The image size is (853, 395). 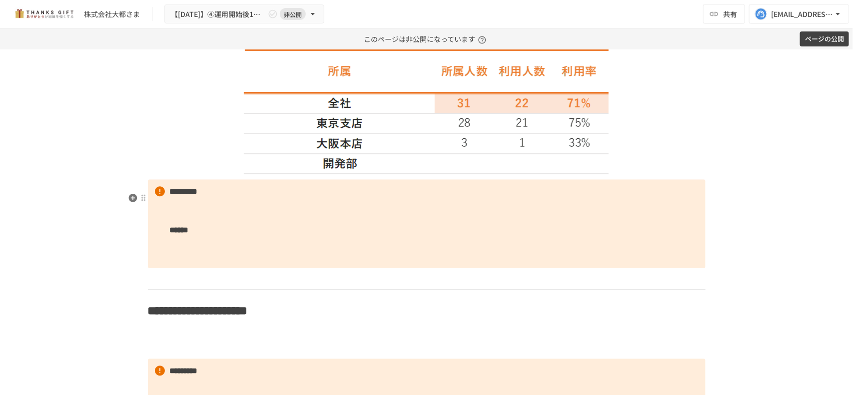 What do you see at coordinates (724, 14) in the screenshot?
I see `button: 共有` at bounding box center [724, 14].